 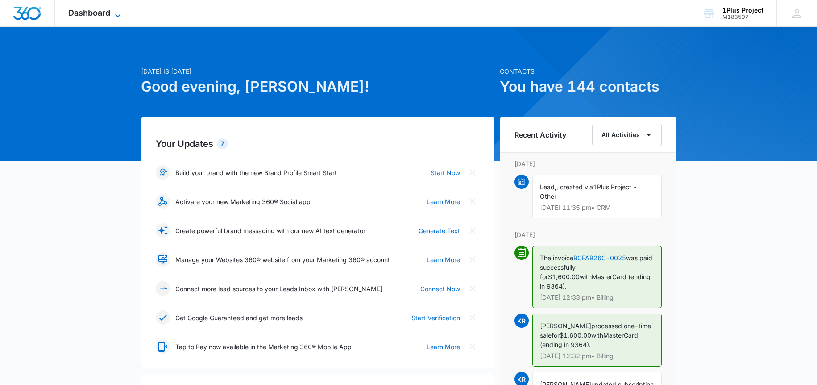 I want to click on h6: Recent Activity, so click(x=541, y=135).